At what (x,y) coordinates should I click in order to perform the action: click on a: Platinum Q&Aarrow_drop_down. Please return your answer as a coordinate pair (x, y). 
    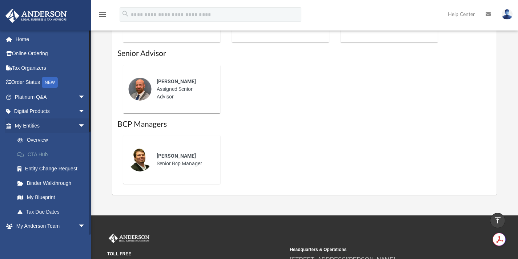
    Looking at the image, I should click on (50, 97).